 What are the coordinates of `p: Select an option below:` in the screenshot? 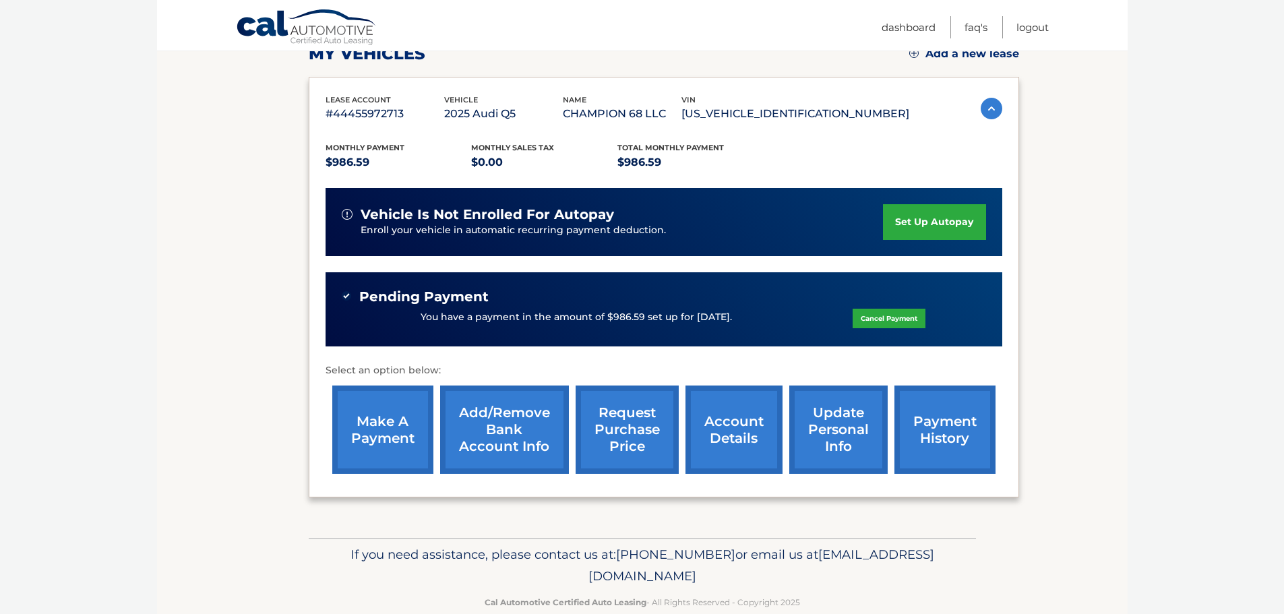 It's located at (664, 371).